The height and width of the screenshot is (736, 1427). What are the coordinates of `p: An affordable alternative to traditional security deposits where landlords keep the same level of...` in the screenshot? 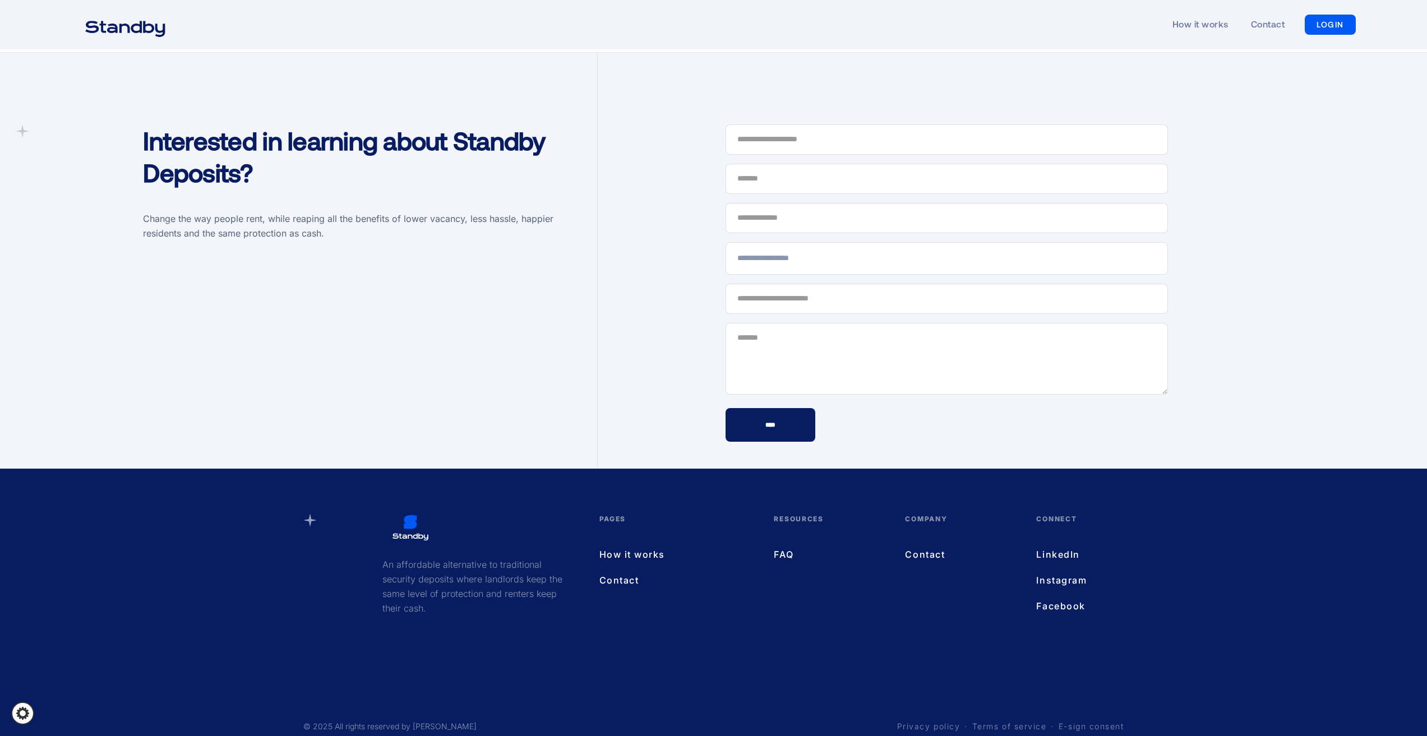 It's located at (474, 587).